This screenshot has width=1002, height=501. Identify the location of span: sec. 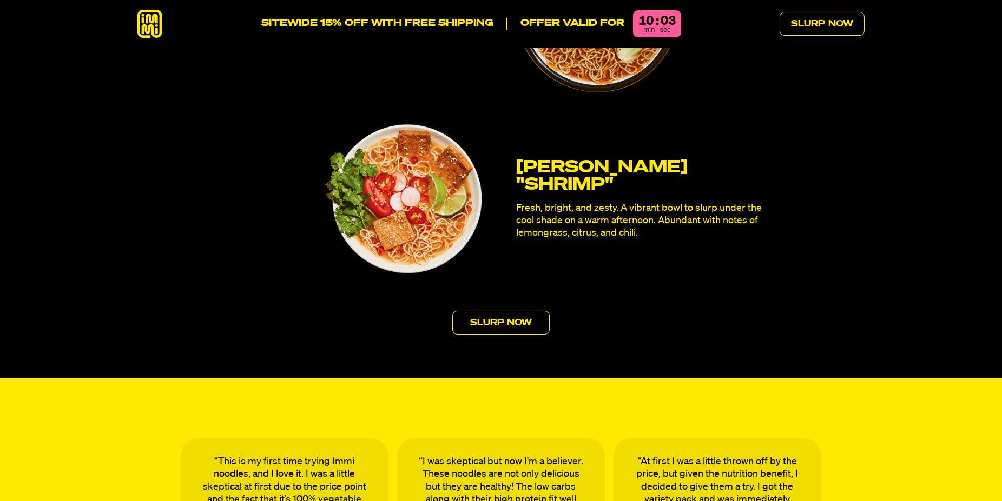
(665, 30).